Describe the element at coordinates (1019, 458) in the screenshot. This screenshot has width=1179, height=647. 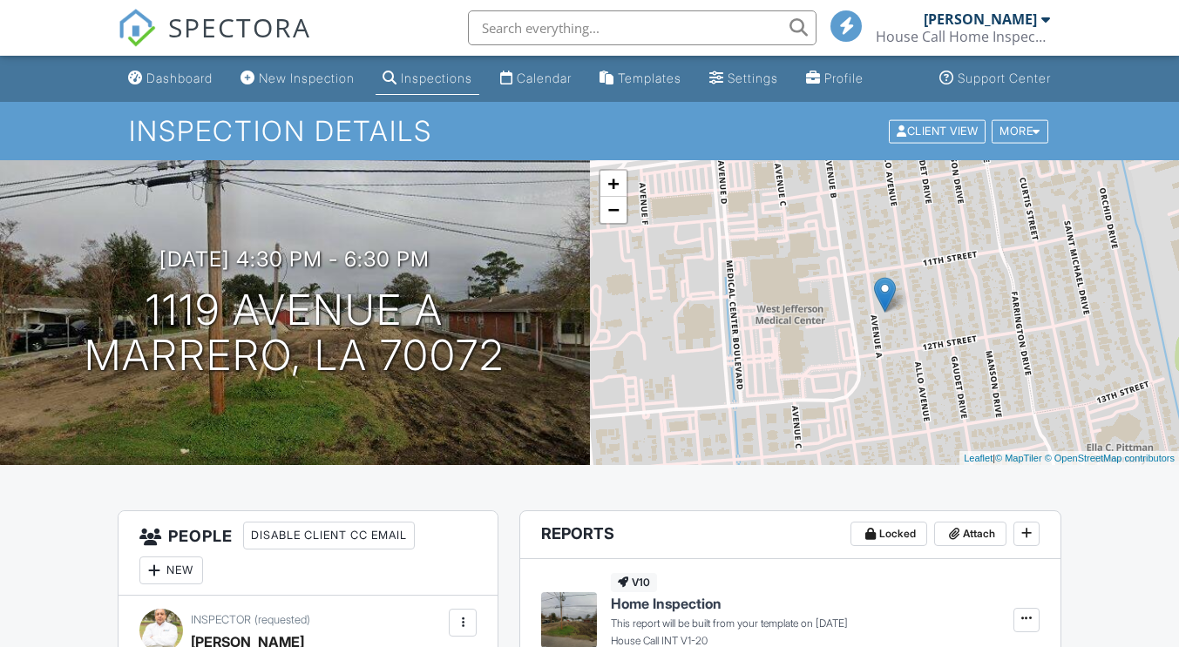
I see `a: © MapTiler` at that location.